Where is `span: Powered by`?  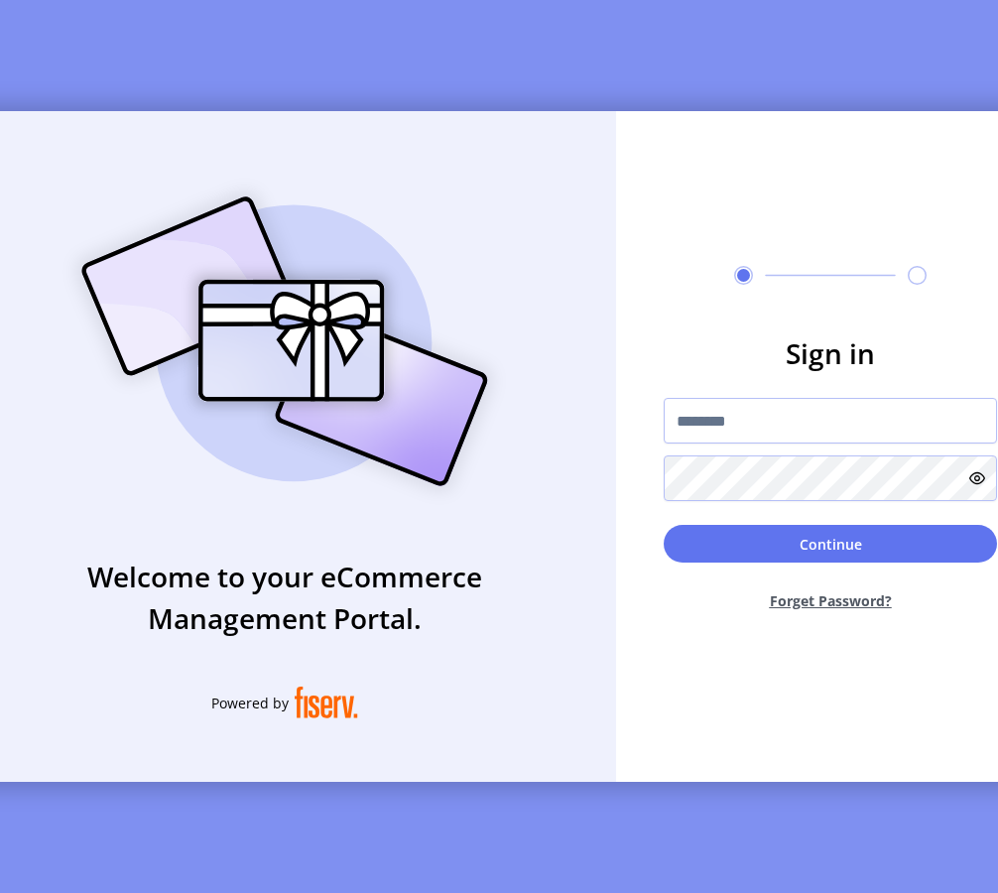 span: Powered by is located at coordinates (250, 702).